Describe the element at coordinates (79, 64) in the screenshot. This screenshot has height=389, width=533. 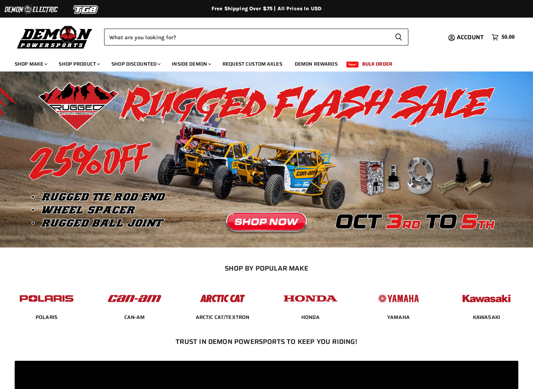
I see `a: Shop Product` at that location.